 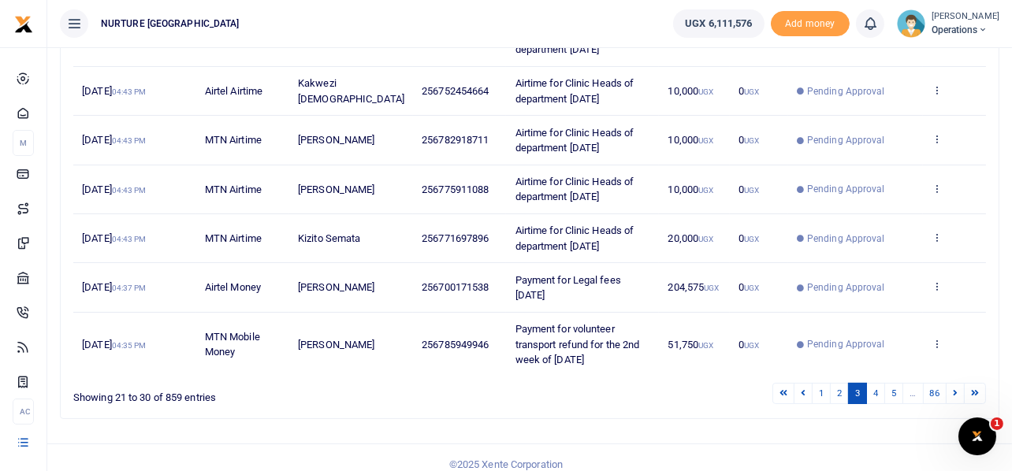 I want to click on span: Operations, so click(x=966, y=30).